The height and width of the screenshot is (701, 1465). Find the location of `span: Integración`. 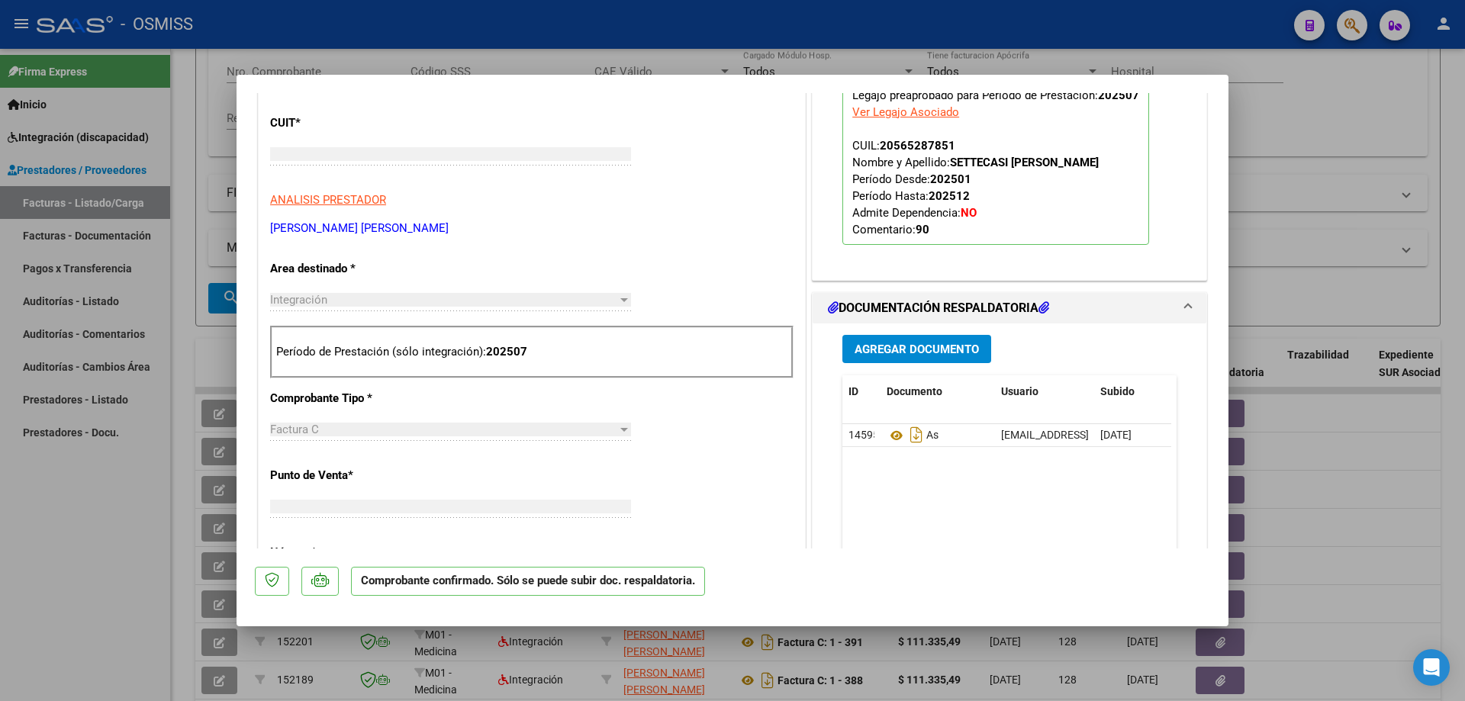

span: Integración is located at coordinates (298, 300).